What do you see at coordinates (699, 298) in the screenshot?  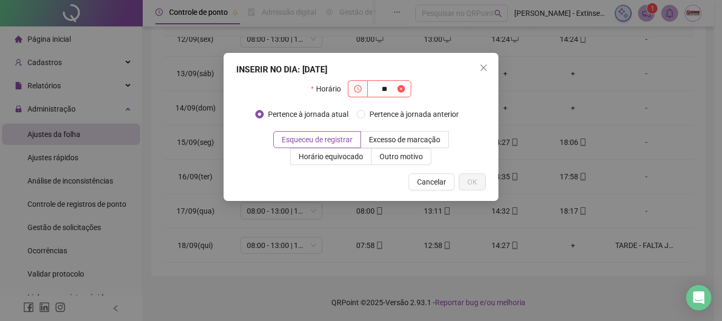 I see `div: Open Intercom Messenger` at bounding box center [699, 298].